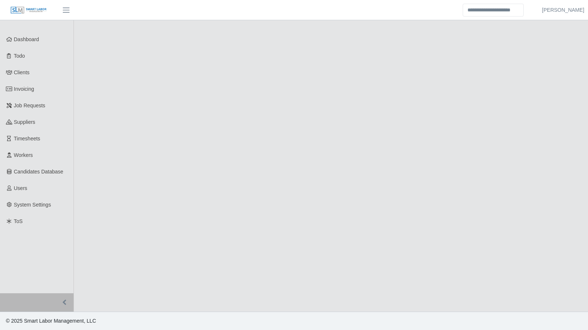 The image size is (588, 330). I want to click on img: SLM Logo, so click(29, 10).